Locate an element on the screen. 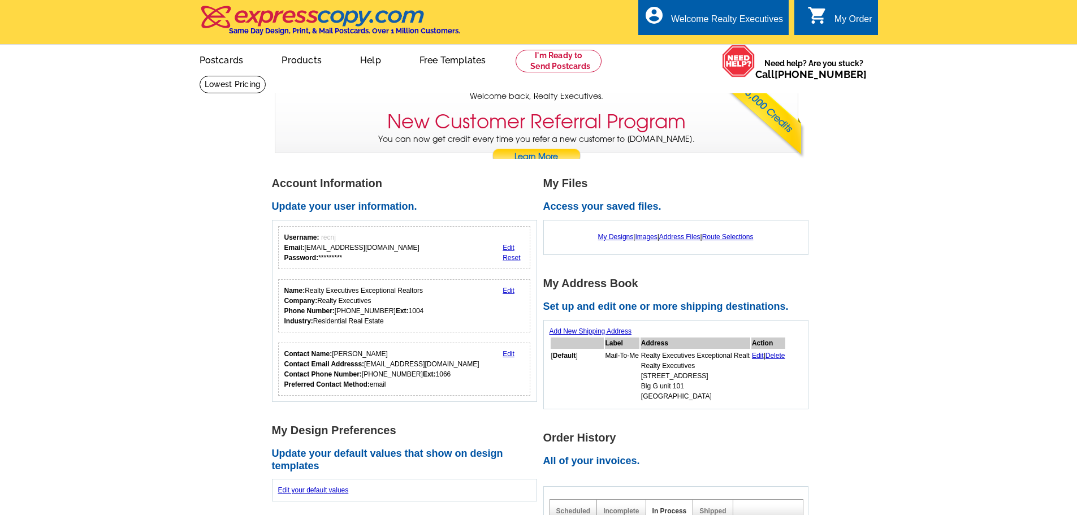 The width and height of the screenshot is (1077, 515). strong: Name: is located at coordinates (295, 291).